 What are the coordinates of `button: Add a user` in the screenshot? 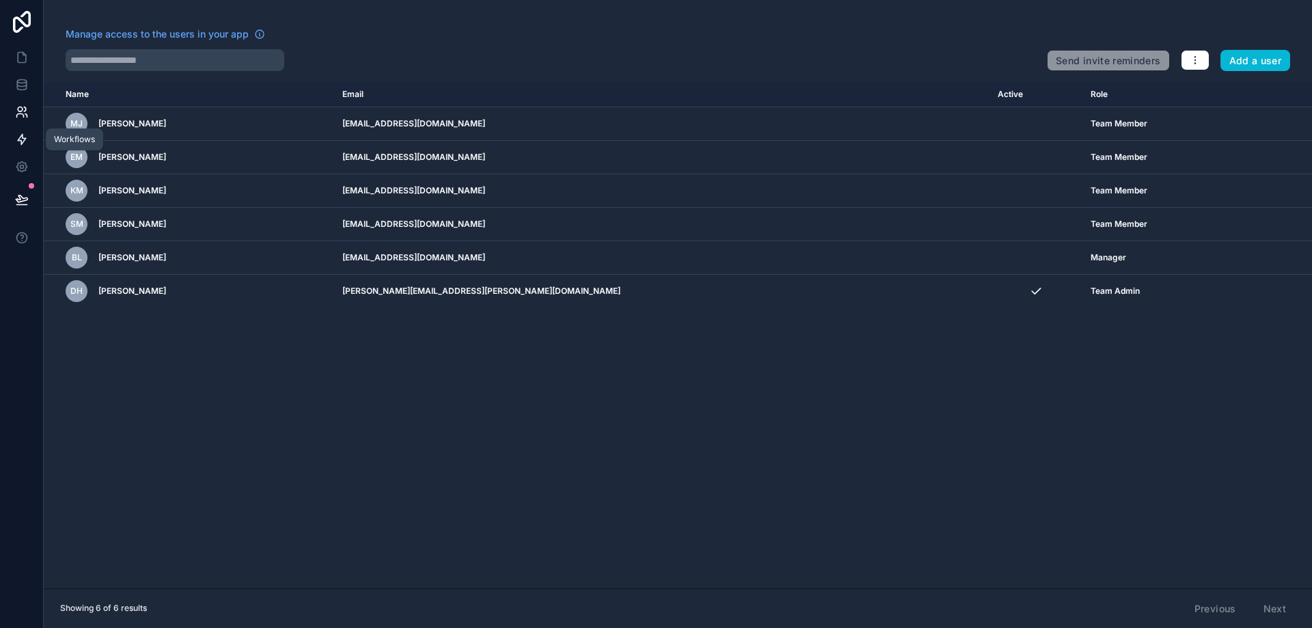 It's located at (1255, 61).